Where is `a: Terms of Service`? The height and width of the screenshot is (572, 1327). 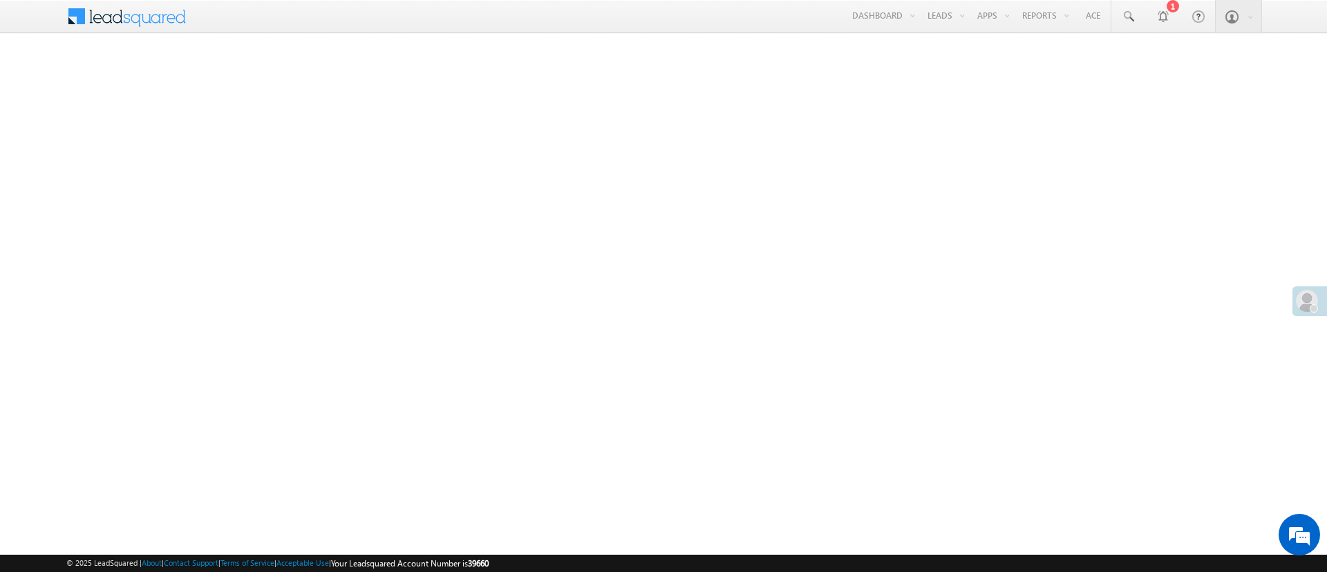 a: Terms of Service is located at coordinates (248, 562).